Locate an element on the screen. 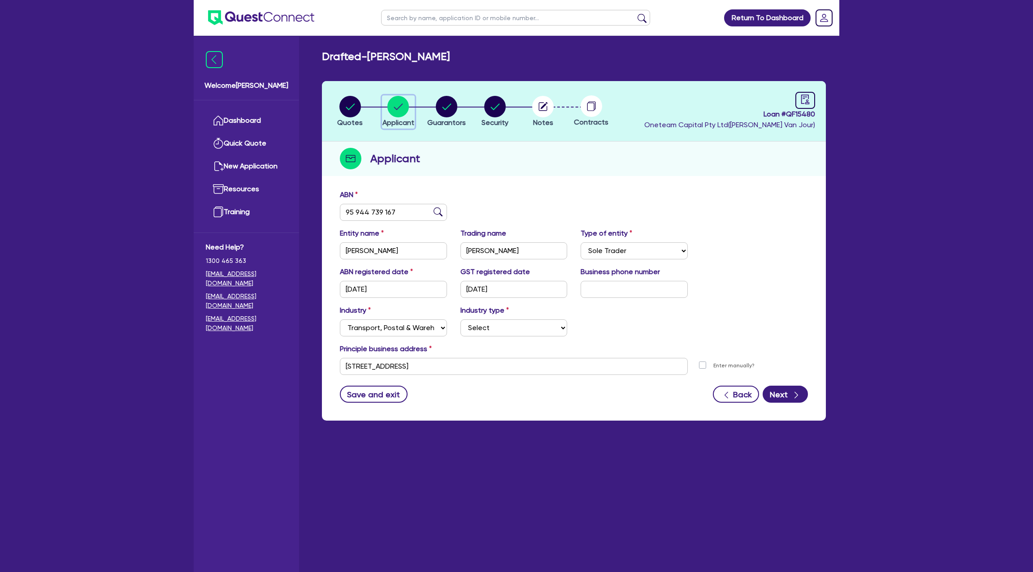 The image size is (1033, 572). label: Type of entity is located at coordinates (606, 234).